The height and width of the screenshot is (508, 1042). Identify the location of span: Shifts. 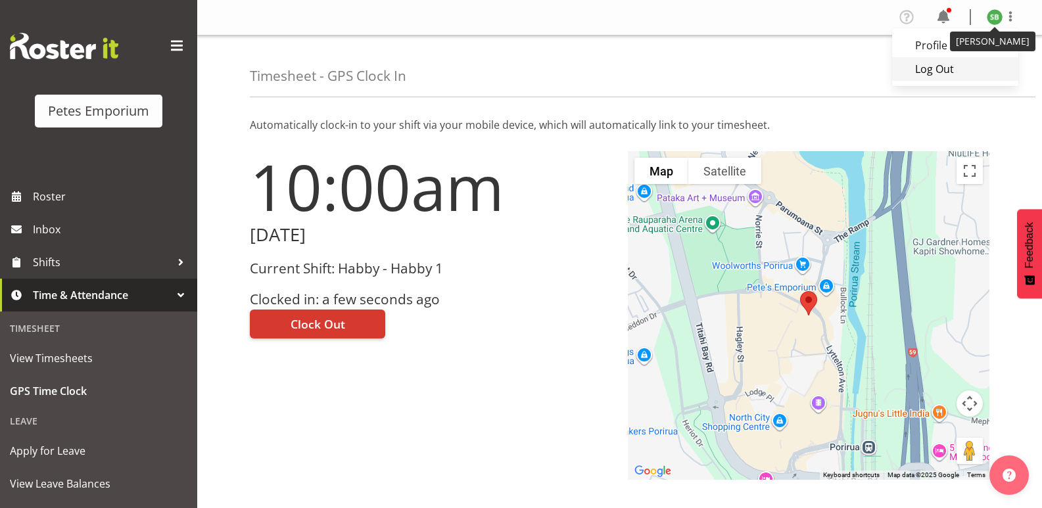
(102, 262).